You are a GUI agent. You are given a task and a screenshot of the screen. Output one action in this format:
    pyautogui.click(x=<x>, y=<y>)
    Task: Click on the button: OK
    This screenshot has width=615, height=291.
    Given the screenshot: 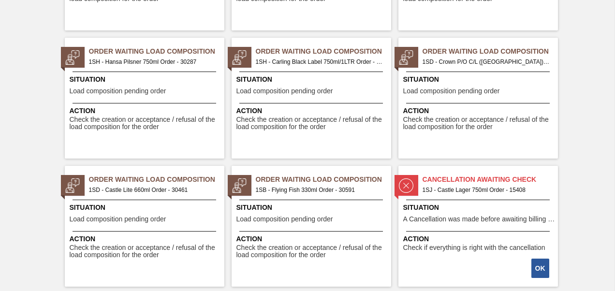 What is the action you would take?
    pyautogui.click(x=540, y=268)
    